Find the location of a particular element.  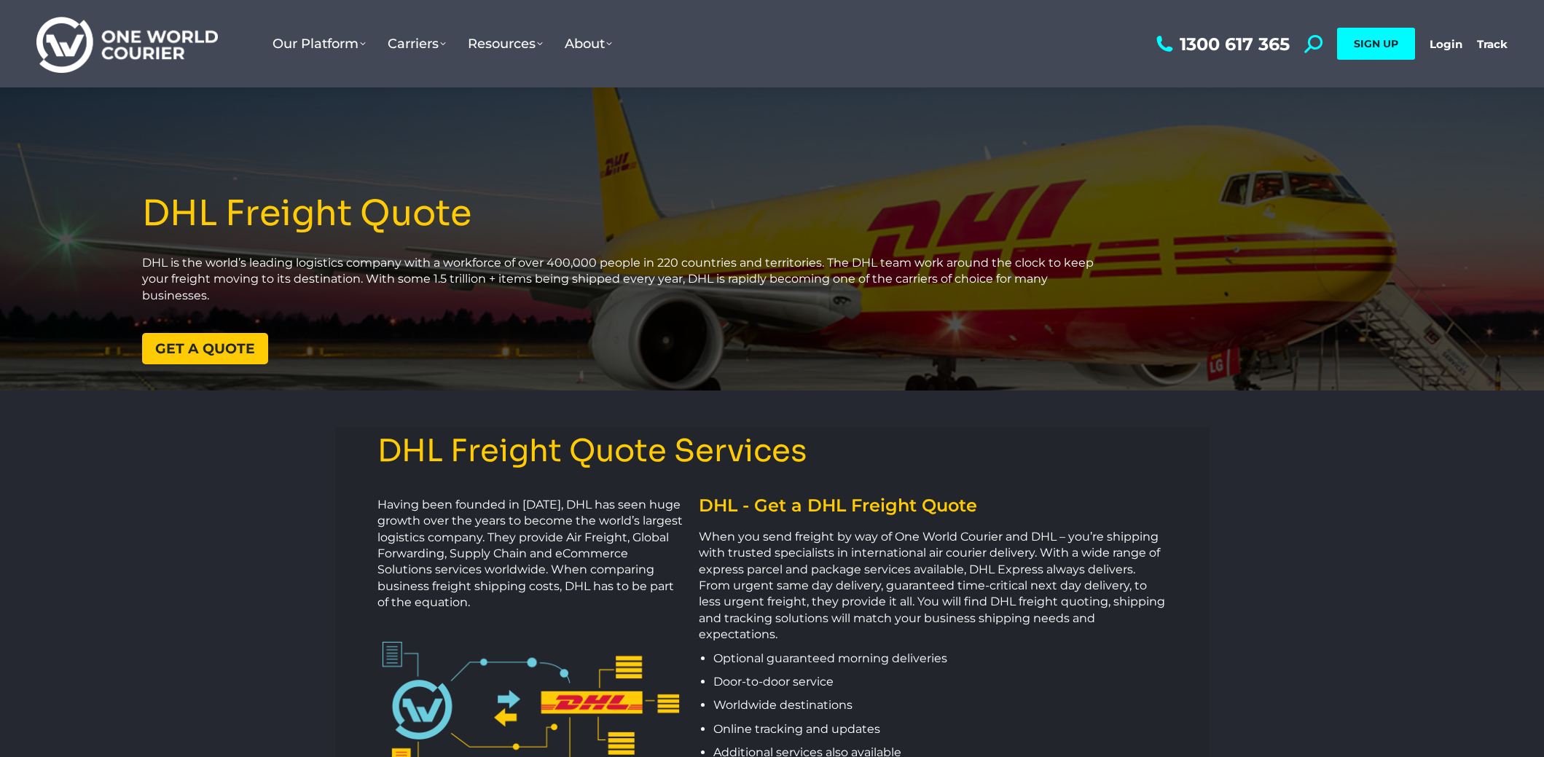

span: Get a quote is located at coordinates (205, 348).